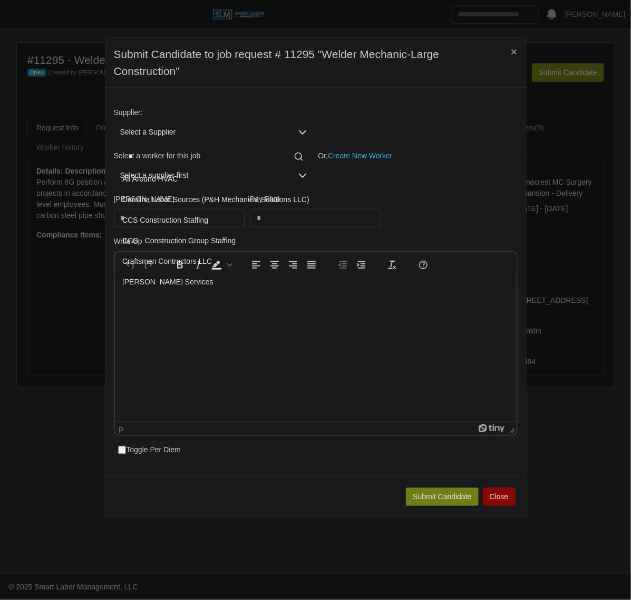 Image resolution: width=631 pixels, height=600 pixels. What do you see at coordinates (492, 428) in the screenshot?
I see `a: Powered by Tiny` at bounding box center [492, 428].